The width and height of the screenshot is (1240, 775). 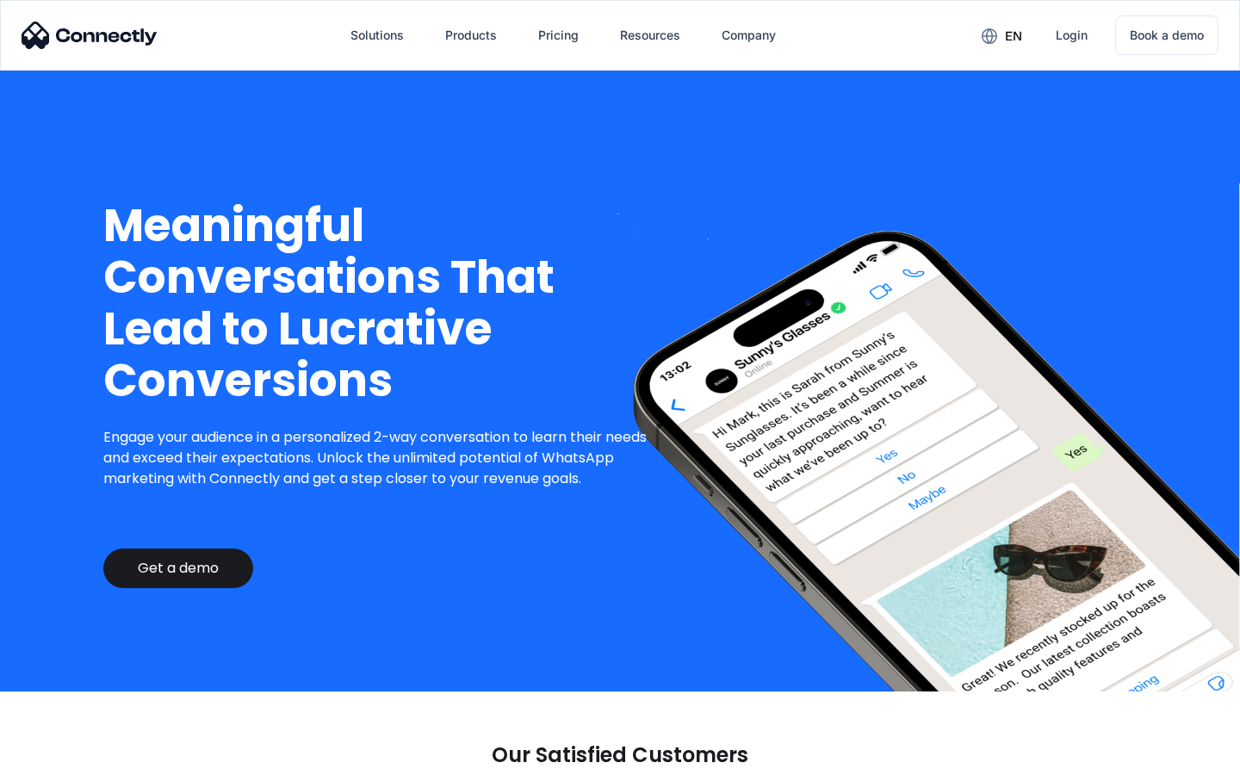 What do you see at coordinates (558, 35) in the screenshot?
I see `a: Pricing` at bounding box center [558, 35].